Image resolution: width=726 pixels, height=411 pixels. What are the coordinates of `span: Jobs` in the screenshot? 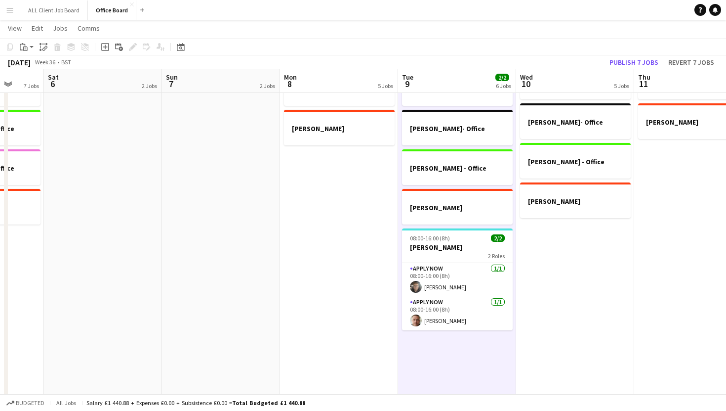 It's located at (60, 28).